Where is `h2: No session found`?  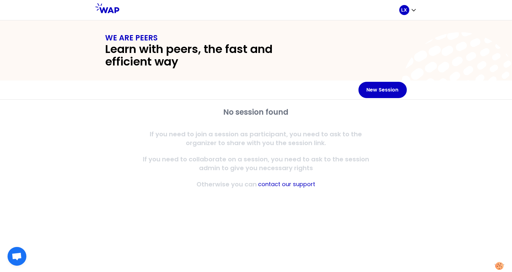 h2: No session found is located at coordinates (256, 112).